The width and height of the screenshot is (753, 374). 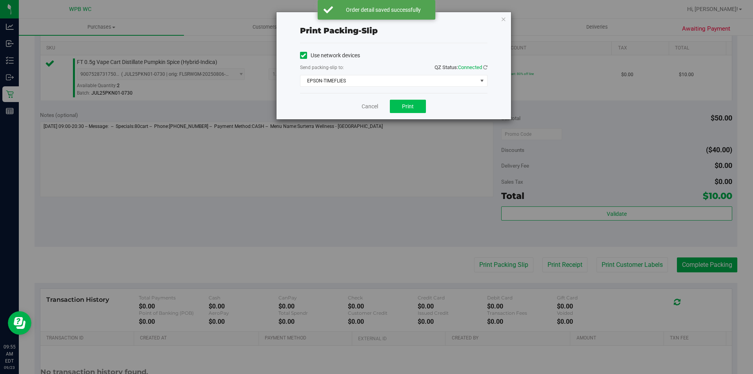 I want to click on span: Print packing-slip, so click(x=339, y=31).